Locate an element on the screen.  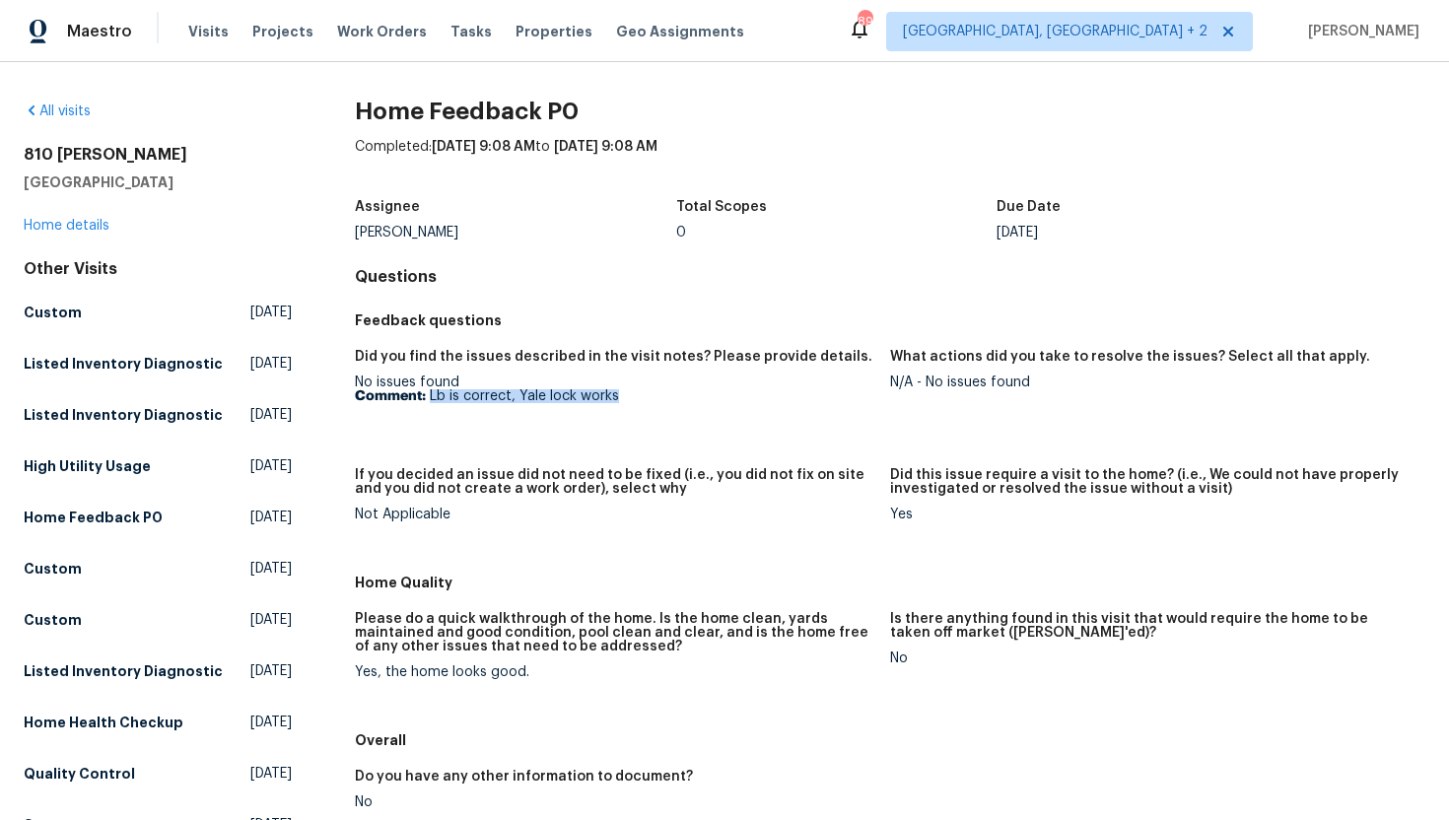
span: Maestro is located at coordinates (100, 32).